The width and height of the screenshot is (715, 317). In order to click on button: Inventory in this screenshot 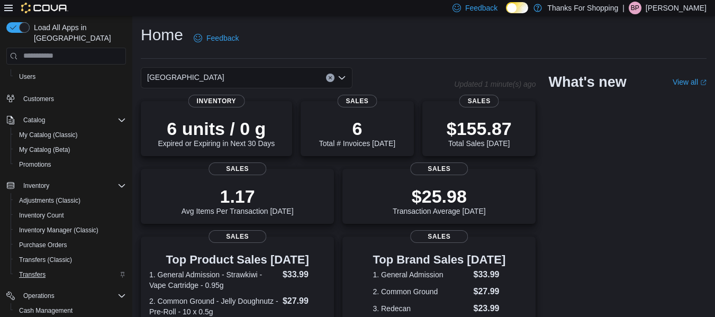, I will do `click(36, 186)`.